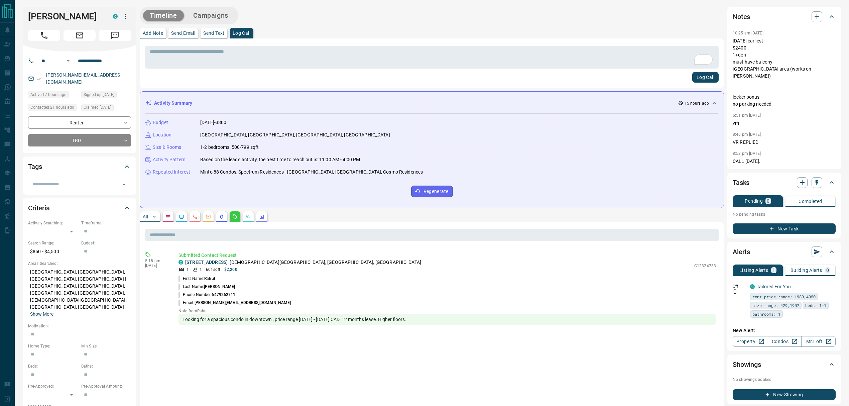 The height and width of the screenshot is (406, 849). What do you see at coordinates (210, 278) in the screenshot?
I see `span: Rahul` at bounding box center [210, 278].